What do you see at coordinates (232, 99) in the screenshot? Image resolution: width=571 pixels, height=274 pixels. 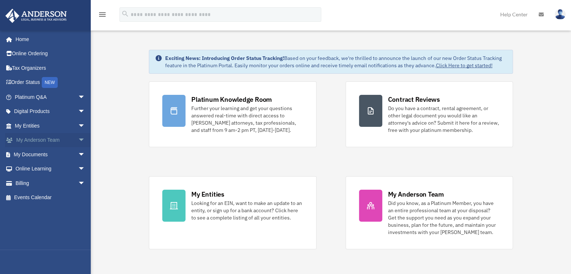 I see `div: Platinum Knowledge Room` at bounding box center [232, 99].